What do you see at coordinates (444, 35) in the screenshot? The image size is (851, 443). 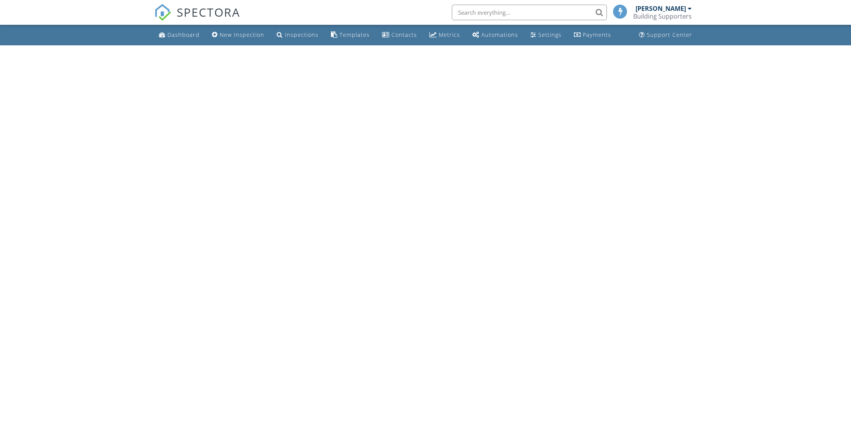 I see `a: Metrics` at bounding box center [444, 35].